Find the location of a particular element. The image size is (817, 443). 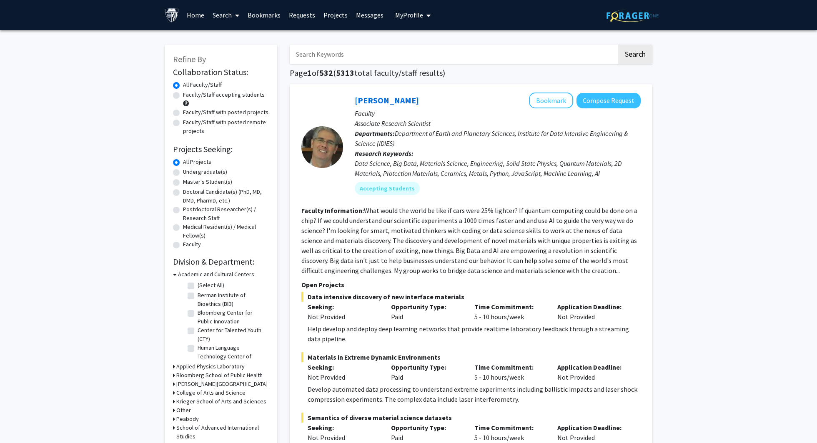

label: All Projects is located at coordinates (197, 162).